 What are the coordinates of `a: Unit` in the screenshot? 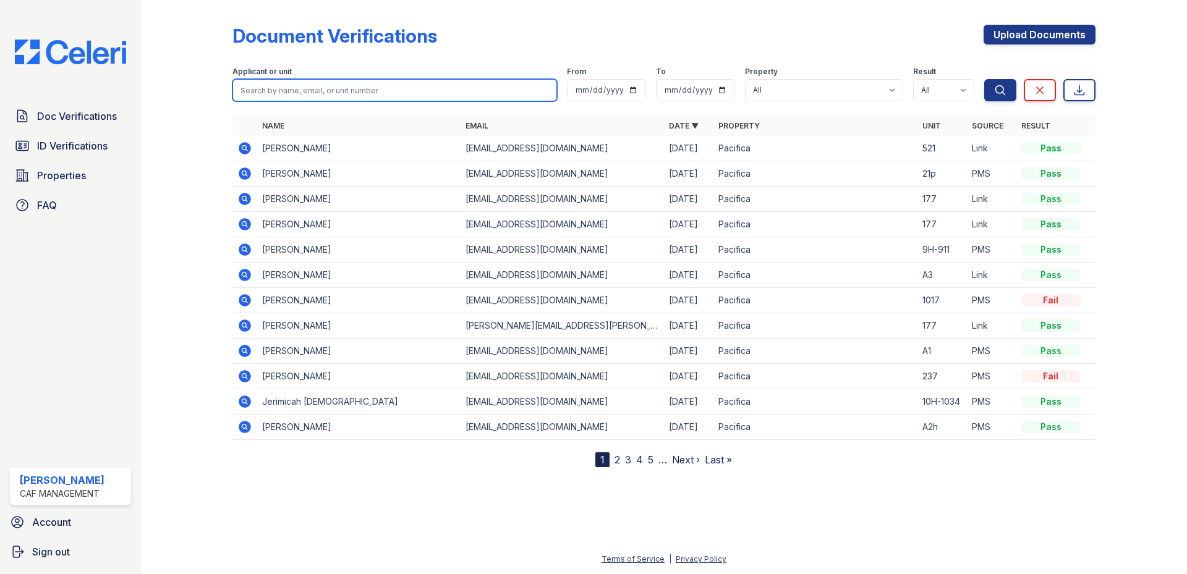 It's located at (931, 125).